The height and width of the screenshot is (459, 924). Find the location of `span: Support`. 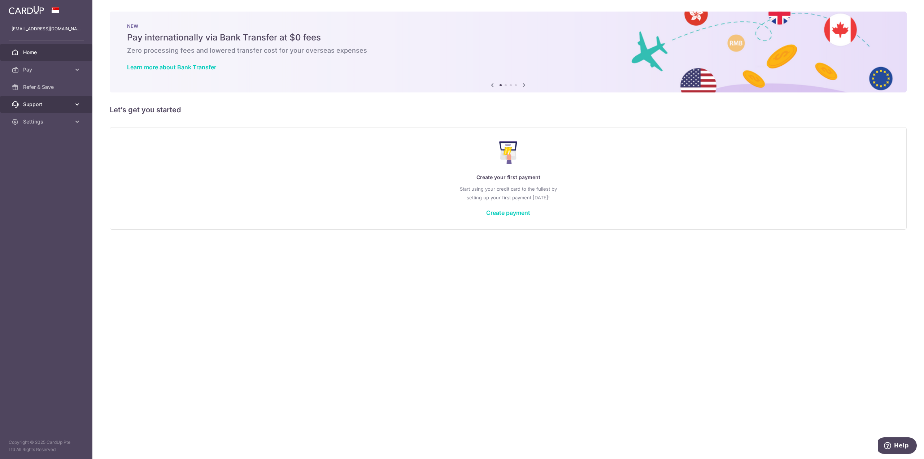

span: Support is located at coordinates (47, 104).